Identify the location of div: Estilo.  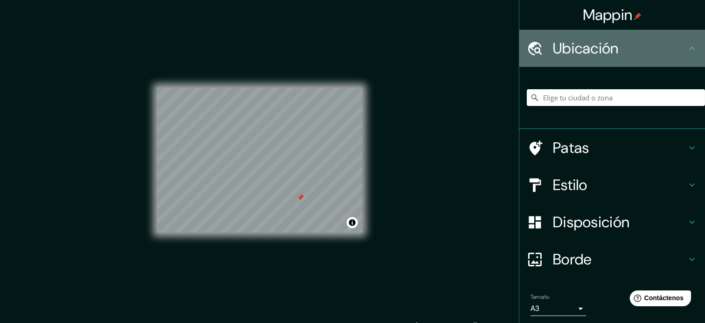
(613, 185).